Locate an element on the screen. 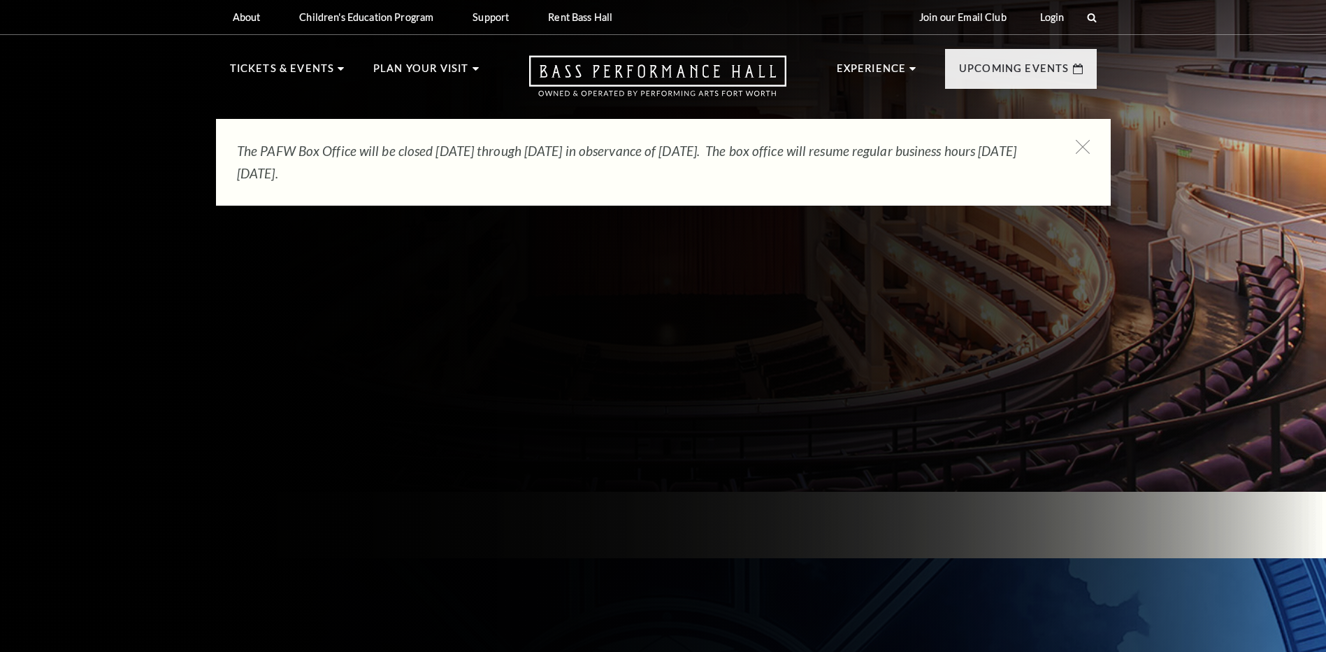 The image size is (1326, 652). p: Tickets & Events is located at coordinates (282, 73).